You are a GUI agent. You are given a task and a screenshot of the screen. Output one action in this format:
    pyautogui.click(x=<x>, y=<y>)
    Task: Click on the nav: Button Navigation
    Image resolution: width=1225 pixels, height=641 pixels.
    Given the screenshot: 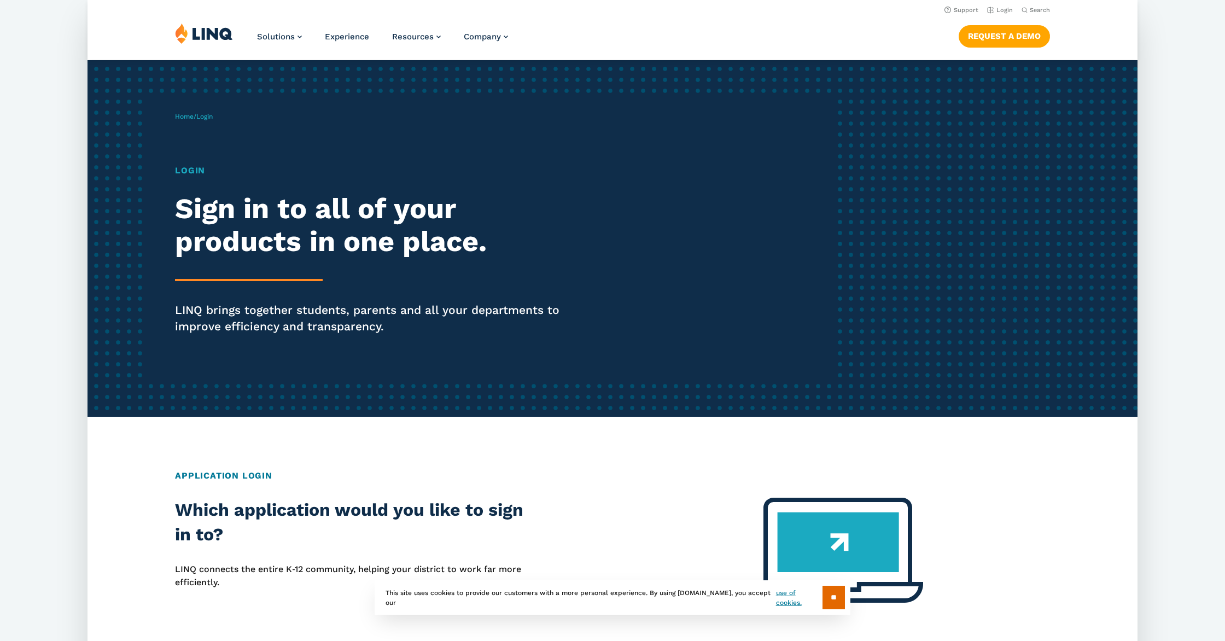 What is the action you would take?
    pyautogui.click(x=1004, y=35)
    